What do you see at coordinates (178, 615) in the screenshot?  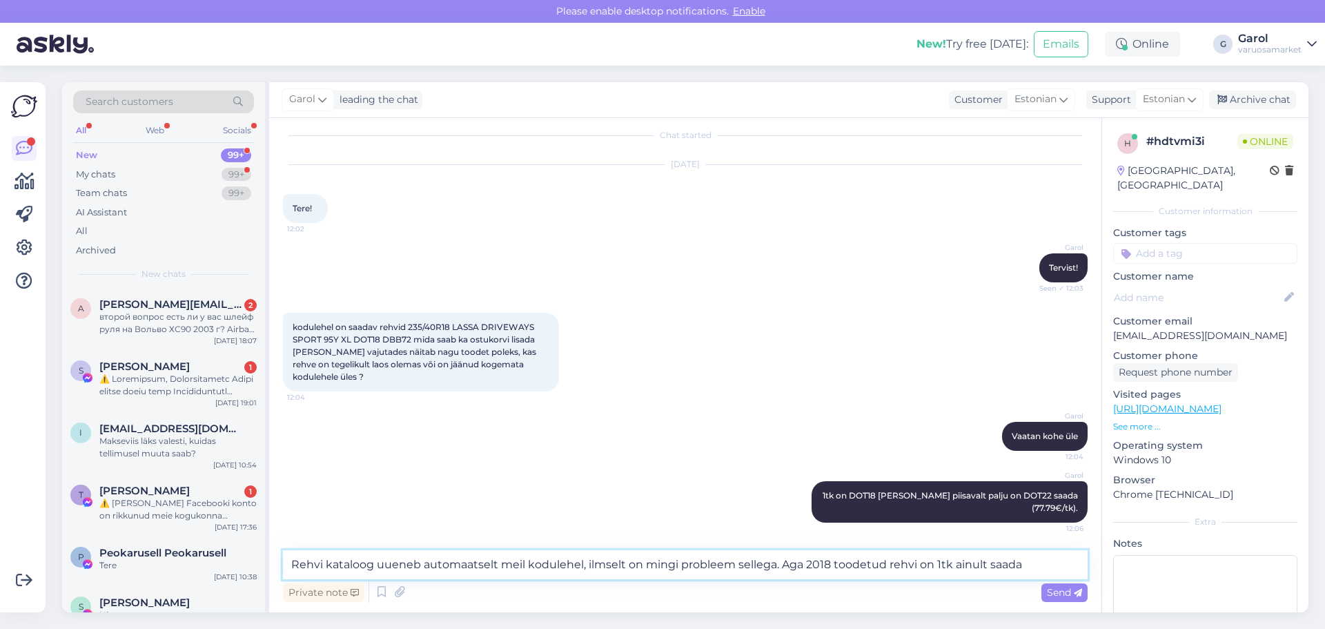 I see `div: Hi` at bounding box center [178, 615].